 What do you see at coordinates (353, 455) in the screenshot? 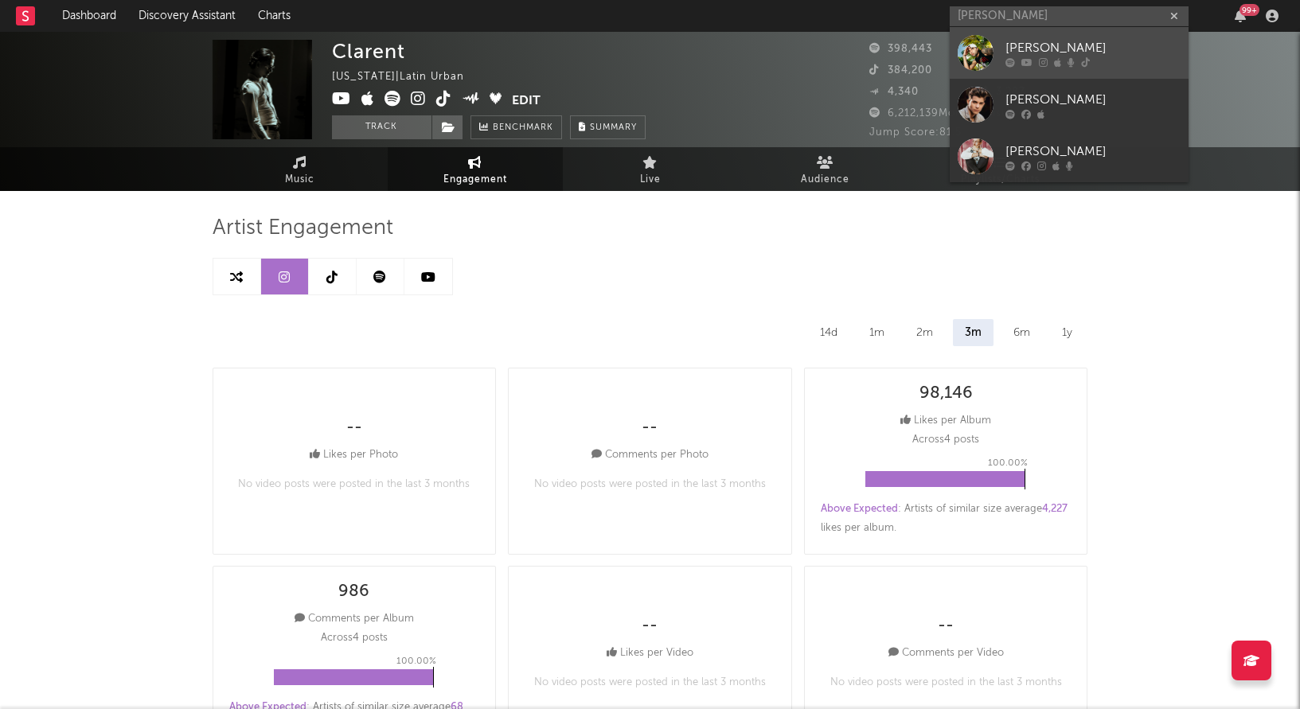
I see `div: Likes per Photo` at bounding box center [353, 455].